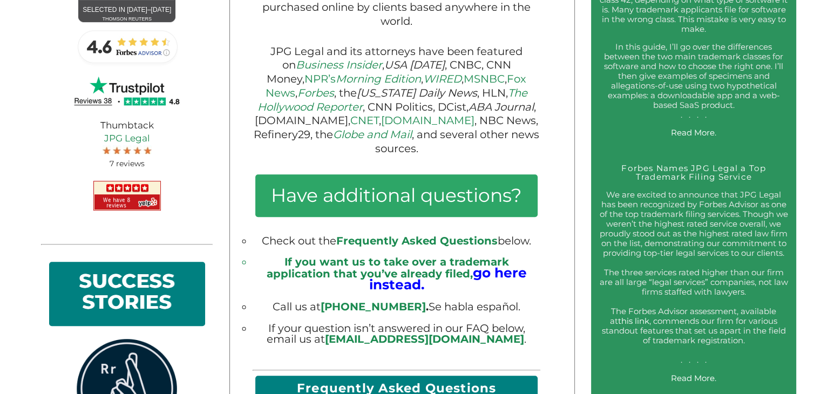 The height and width of the screenshot is (394, 821). What do you see at coordinates (127, 294) in the screenshot?
I see `h2: SUCCESS STORIES` at bounding box center [127, 294].